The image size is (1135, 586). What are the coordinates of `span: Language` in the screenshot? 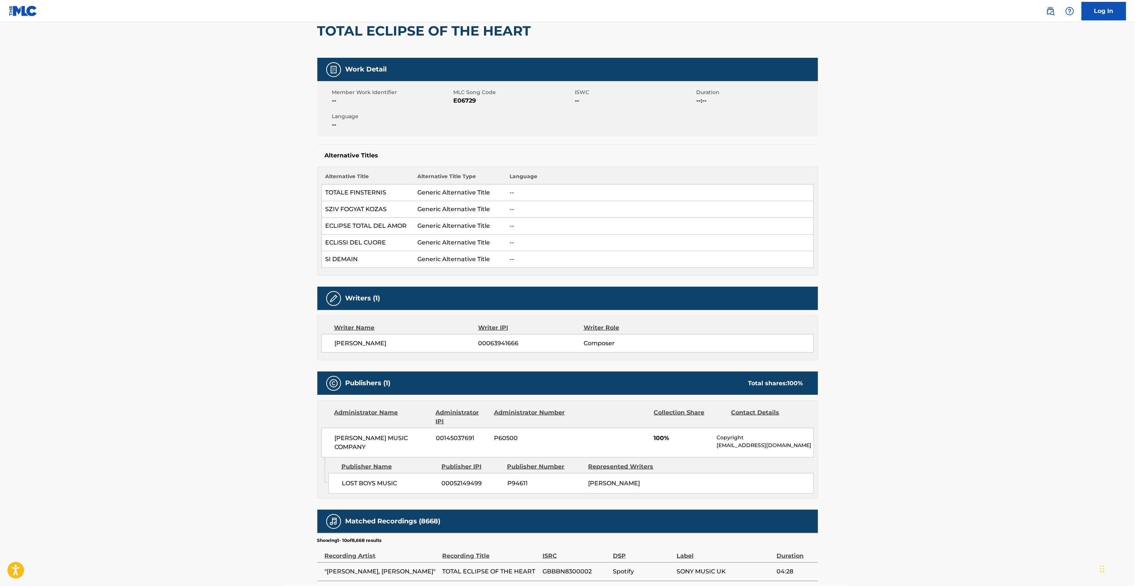 It's located at (392, 116).